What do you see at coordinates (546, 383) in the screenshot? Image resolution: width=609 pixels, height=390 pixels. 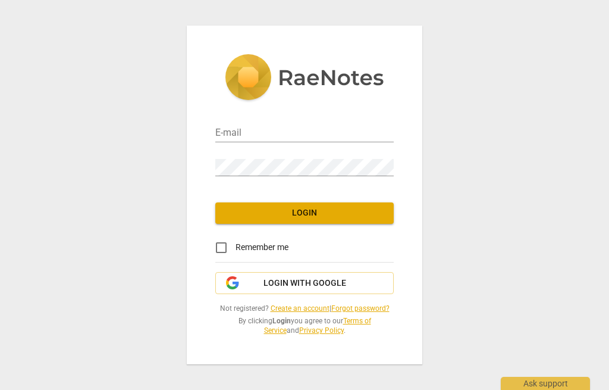 I see `div: Ask support` at bounding box center [546, 383].